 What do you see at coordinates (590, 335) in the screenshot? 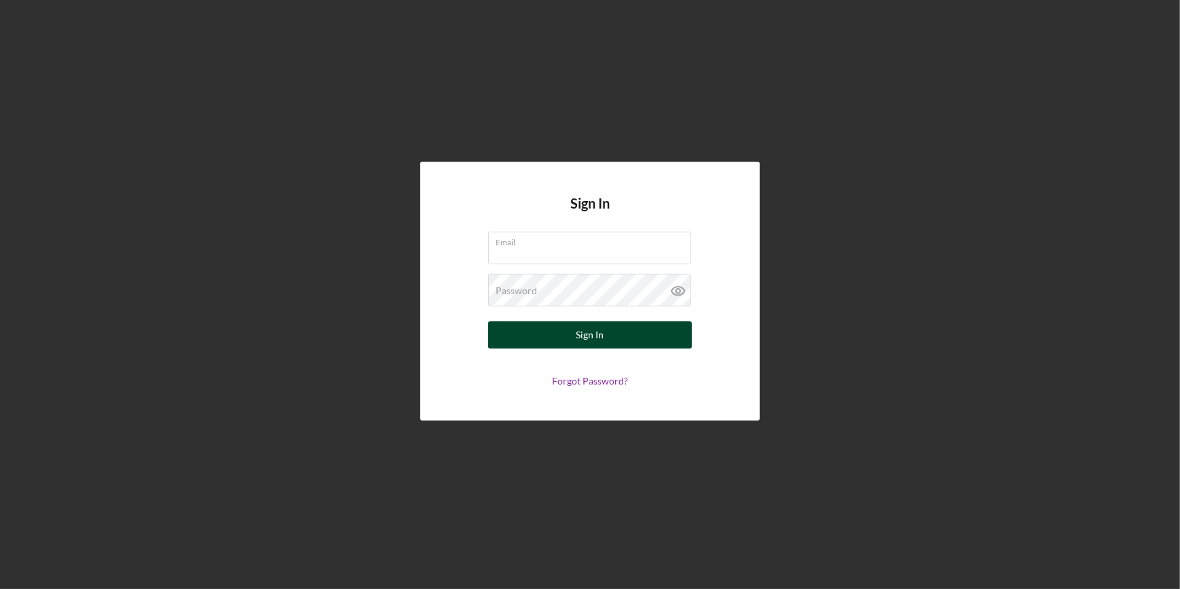
I see `div: Sign In` at bounding box center [590, 335].